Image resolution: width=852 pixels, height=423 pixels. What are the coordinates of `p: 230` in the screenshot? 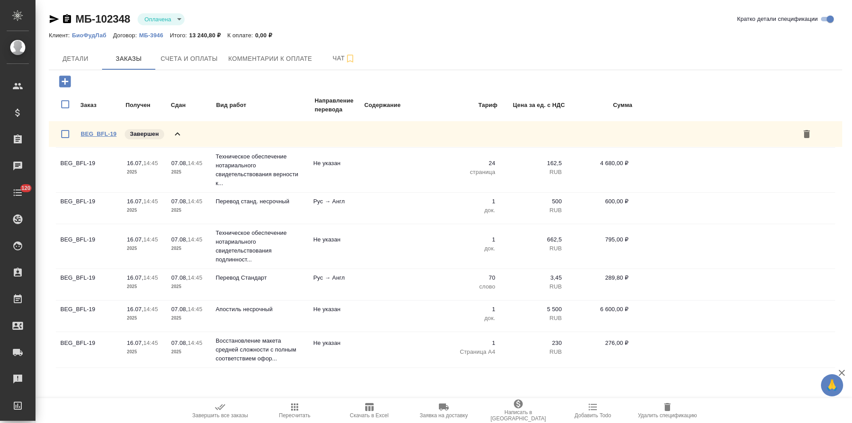 It's located at (533, 343).